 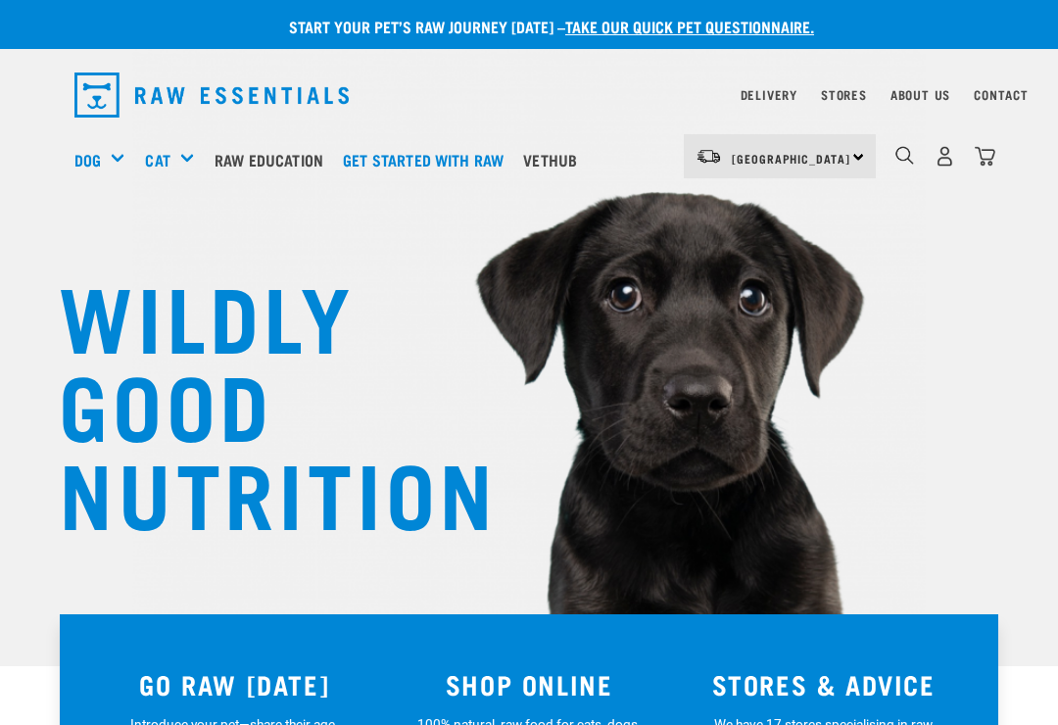 I want to click on a: Get started with Raw, so click(x=428, y=160).